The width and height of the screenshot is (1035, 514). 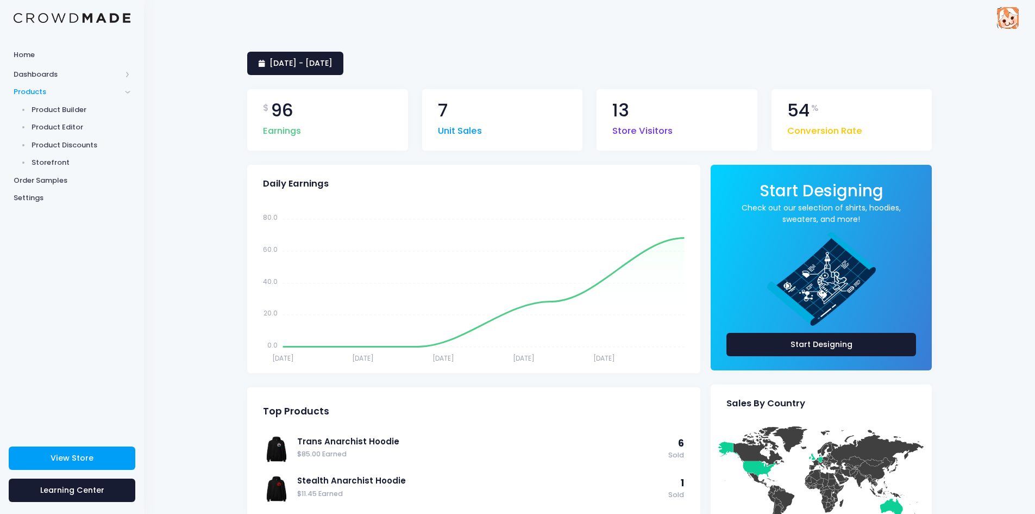 What do you see at coordinates (621, 110) in the screenshot?
I see `span: 13` at bounding box center [621, 110].